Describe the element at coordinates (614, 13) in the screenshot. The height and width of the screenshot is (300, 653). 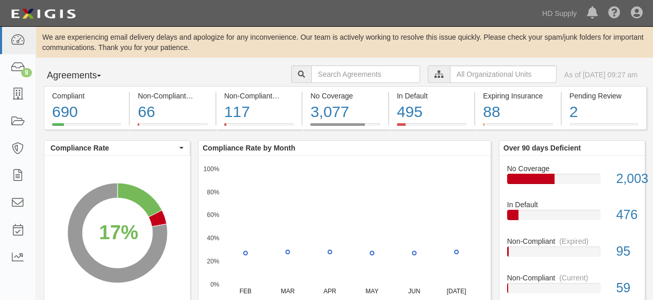
I see `i: Help Center - Complianz` at that location.